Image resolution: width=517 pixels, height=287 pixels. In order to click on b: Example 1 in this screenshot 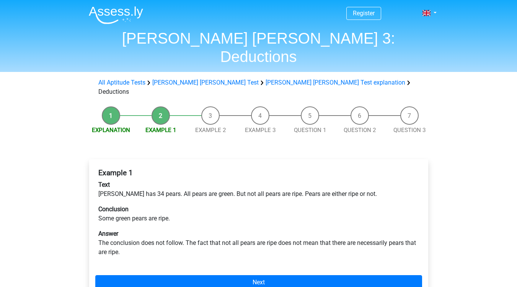, I will do `click(116, 173)`.